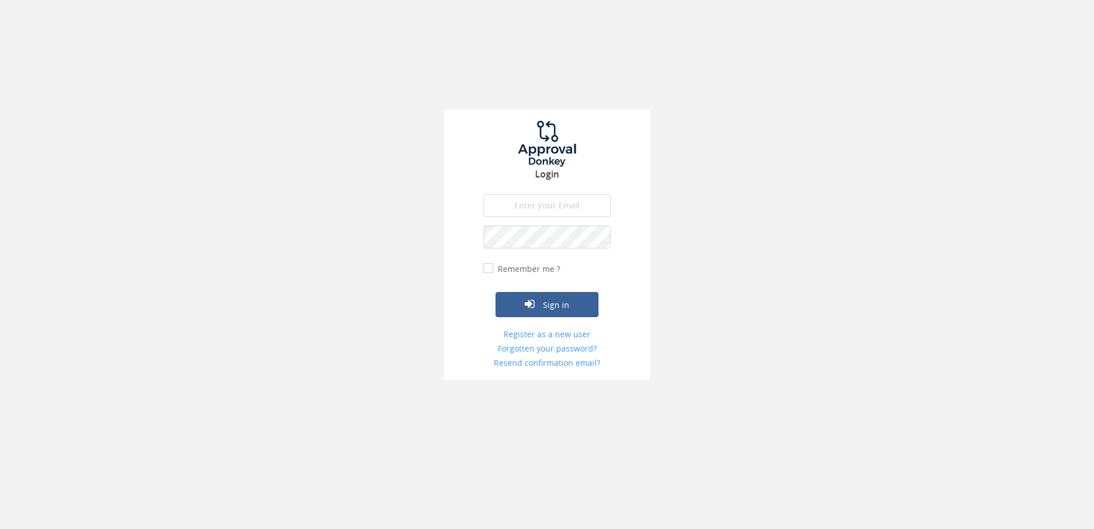 The image size is (1094, 529). Describe the element at coordinates (547, 334) in the screenshot. I see `a: Register as a new user` at that location.